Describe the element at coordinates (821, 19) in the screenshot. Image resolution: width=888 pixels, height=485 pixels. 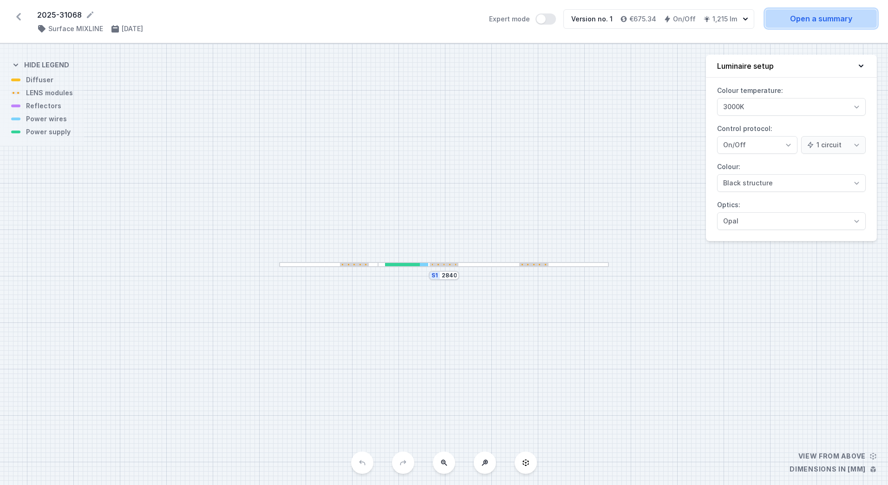
I see `a: Open a summary` at that location.